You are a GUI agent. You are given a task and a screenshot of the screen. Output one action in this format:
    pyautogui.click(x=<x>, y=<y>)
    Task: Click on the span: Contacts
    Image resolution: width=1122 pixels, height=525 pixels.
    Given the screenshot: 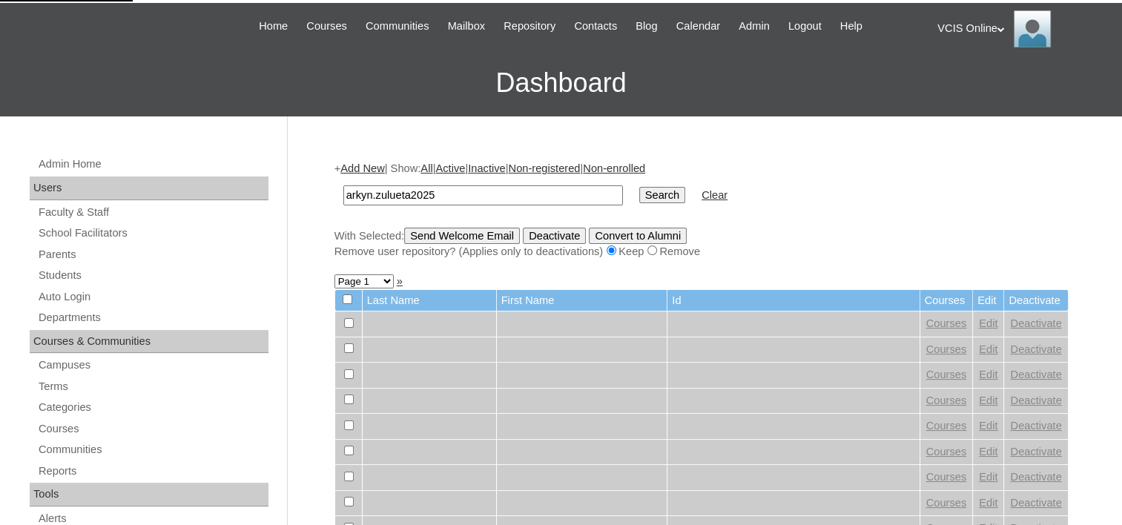 What is the action you would take?
    pyautogui.click(x=595, y=26)
    